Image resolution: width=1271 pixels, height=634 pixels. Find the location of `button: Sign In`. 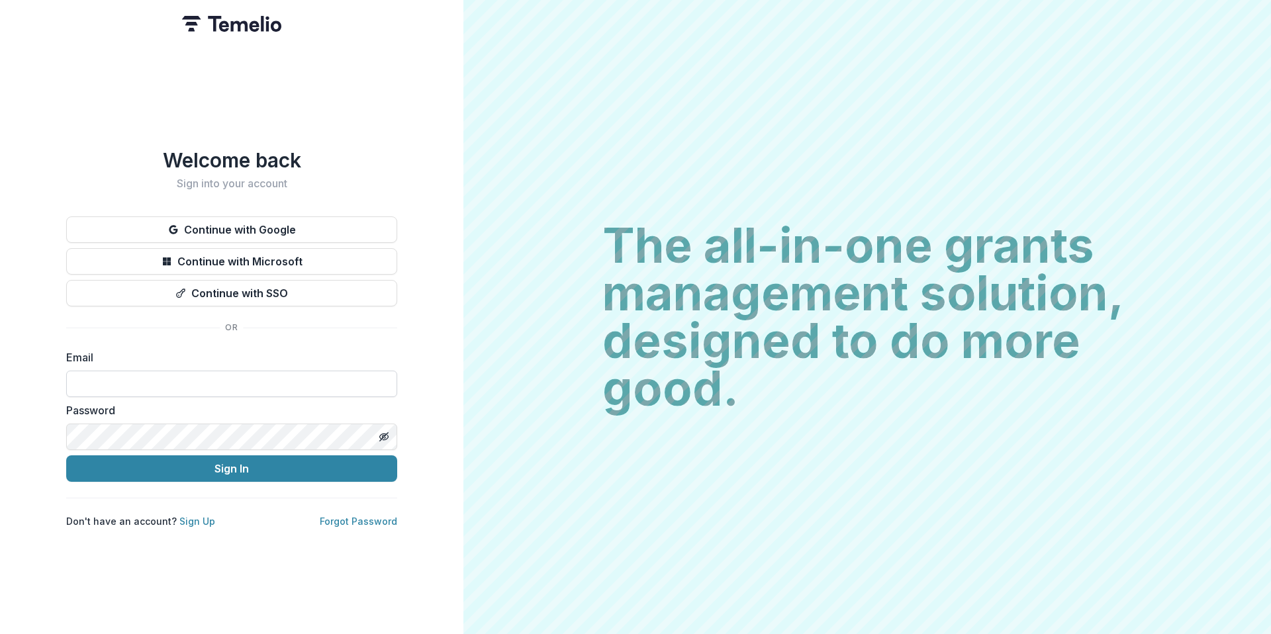

button: Sign In is located at coordinates (232, 469).